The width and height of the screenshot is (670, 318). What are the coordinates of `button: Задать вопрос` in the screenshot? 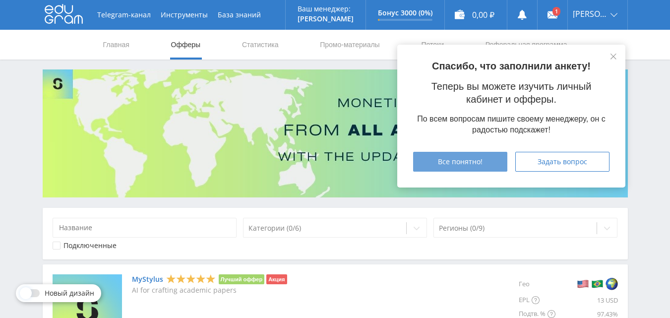 It's located at (562, 162).